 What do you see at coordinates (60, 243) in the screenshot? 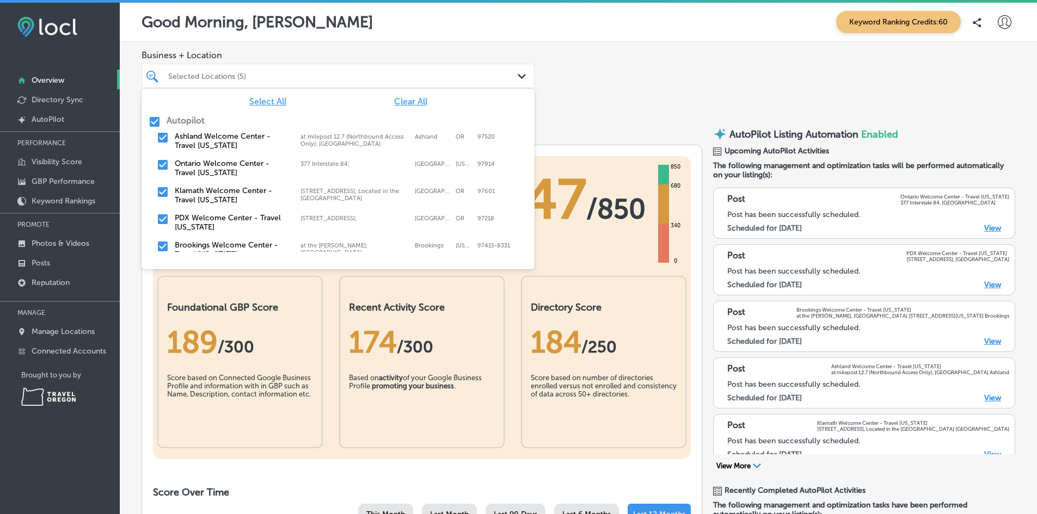
I see `p: Photos & Videos` at bounding box center [60, 243].